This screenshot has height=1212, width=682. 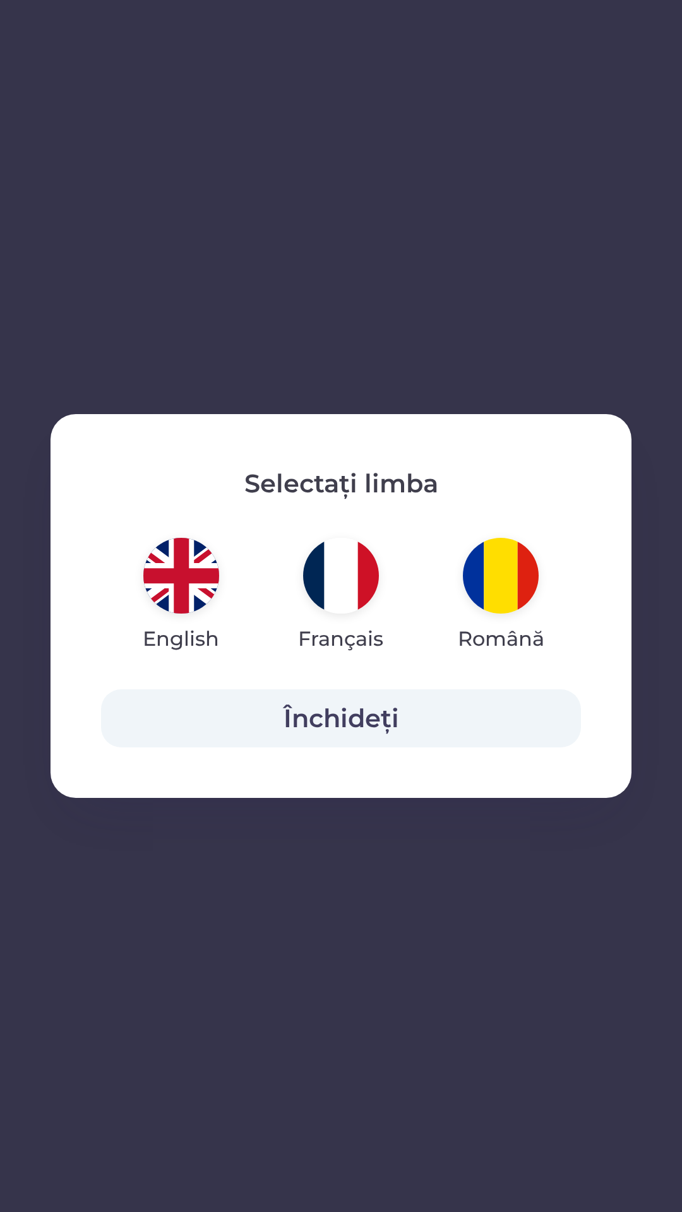 What do you see at coordinates (181, 596) in the screenshot?
I see `button: English` at bounding box center [181, 596].